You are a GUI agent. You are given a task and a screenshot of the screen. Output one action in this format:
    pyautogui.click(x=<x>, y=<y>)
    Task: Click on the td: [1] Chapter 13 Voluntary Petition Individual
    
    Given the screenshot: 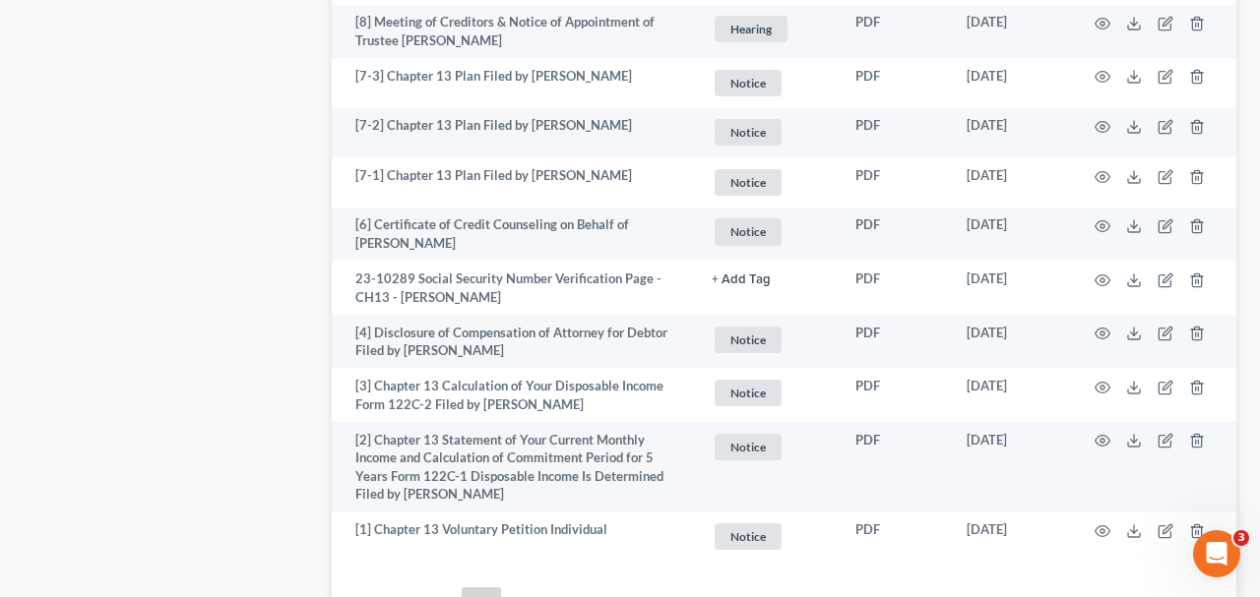 What is the action you would take?
    pyautogui.click(x=514, y=537)
    